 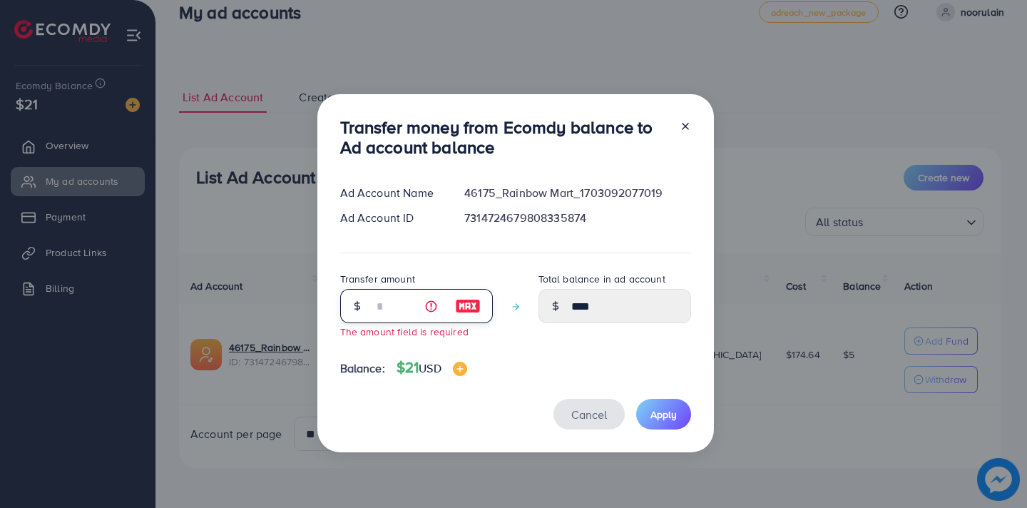 I want to click on div: 46175_Rainbow Mart_1703092077019, so click(x=577, y=193).